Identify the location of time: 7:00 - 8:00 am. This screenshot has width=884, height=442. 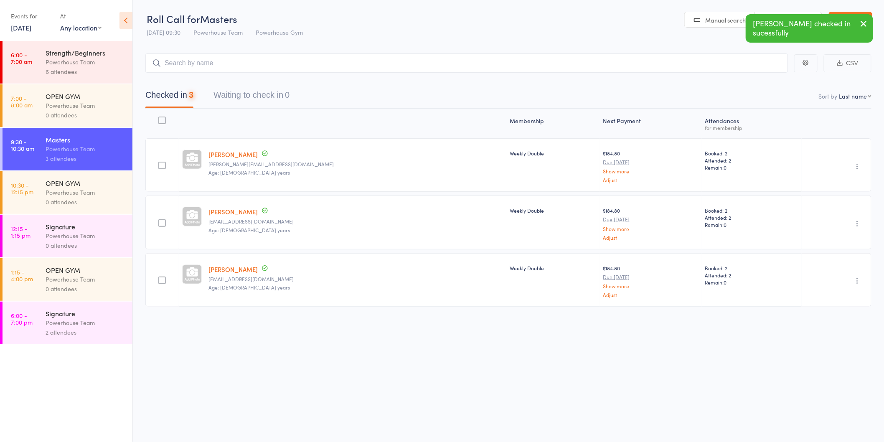
(22, 102).